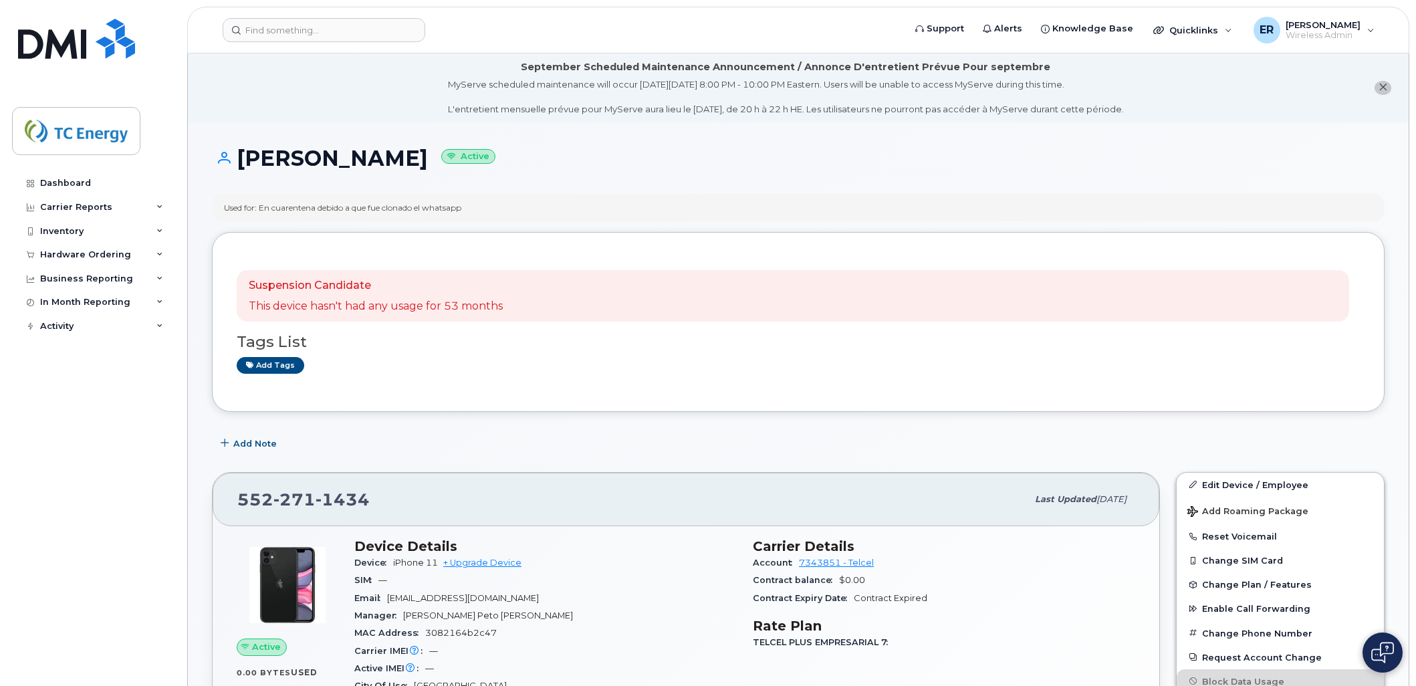  What do you see at coordinates (1247, 512) in the screenshot?
I see `span: Add Roaming Package` at bounding box center [1247, 512].